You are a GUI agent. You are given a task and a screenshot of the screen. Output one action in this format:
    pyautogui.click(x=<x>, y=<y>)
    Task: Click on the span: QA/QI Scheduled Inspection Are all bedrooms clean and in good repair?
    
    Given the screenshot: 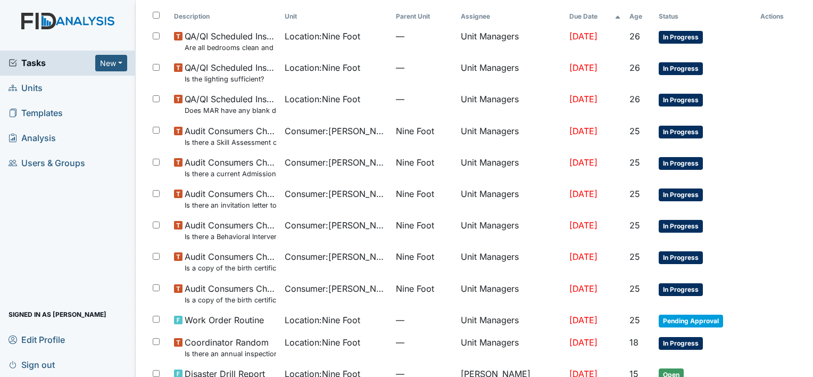 What is the action you would take?
    pyautogui.click(x=230, y=41)
    